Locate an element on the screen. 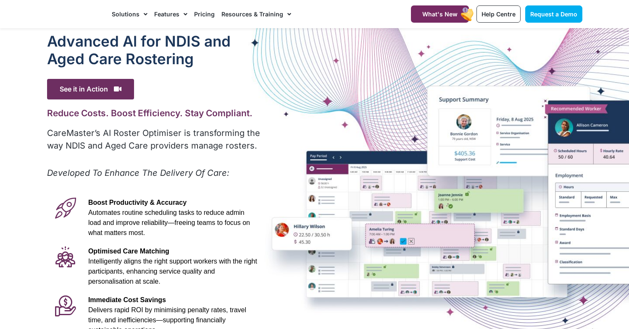  span: Automates routine scheduling tasks to reduce admin load and improve reliability—freeing teams to ... is located at coordinates (169, 223).